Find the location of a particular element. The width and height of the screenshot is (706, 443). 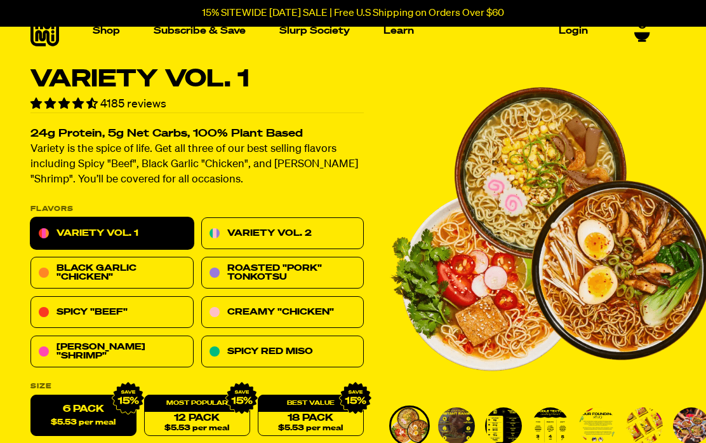

span: 4.55 stars is located at coordinates (65, 104).